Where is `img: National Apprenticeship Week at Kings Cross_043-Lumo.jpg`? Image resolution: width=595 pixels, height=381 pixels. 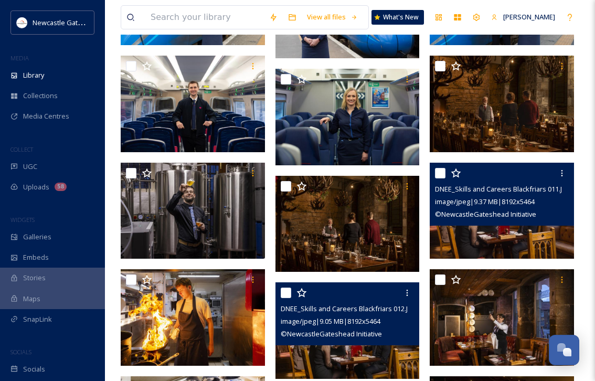 img: National Apprenticeship Week at Kings Cross_043-Lumo.jpg is located at coordinates (347, 116).